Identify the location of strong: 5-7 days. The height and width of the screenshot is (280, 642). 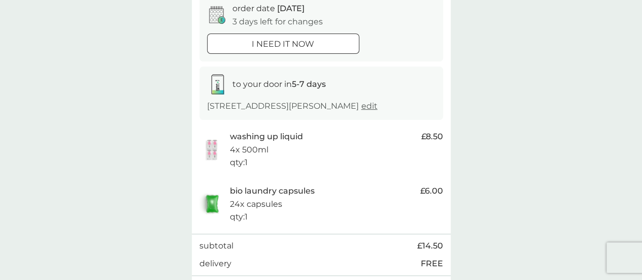
(309, 84).